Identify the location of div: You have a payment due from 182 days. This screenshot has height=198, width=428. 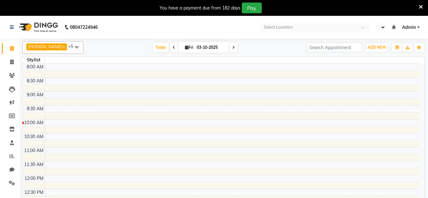
(200, 8).